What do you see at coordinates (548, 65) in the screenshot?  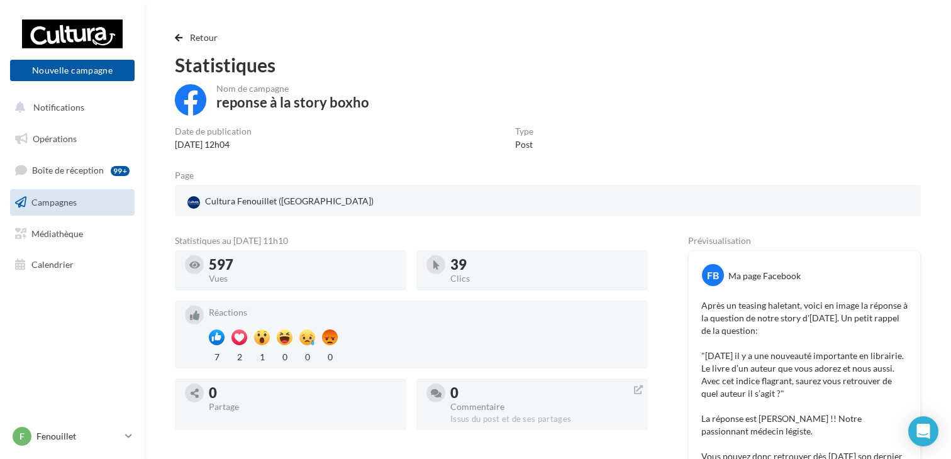 I see `div: Statistiques` at bounding box center [548, 65].